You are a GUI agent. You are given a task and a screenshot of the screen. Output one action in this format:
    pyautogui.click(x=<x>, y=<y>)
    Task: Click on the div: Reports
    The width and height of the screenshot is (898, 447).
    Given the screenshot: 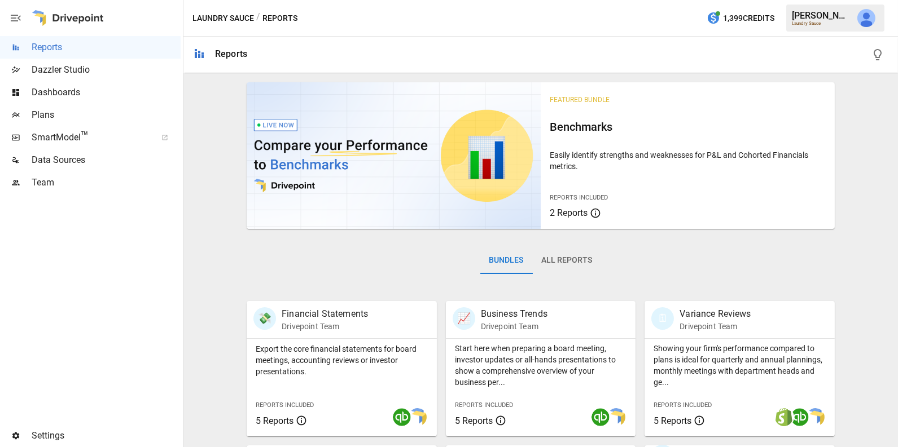 What is the action you would take?
    pyautogui.click(x=231, y=54)
    